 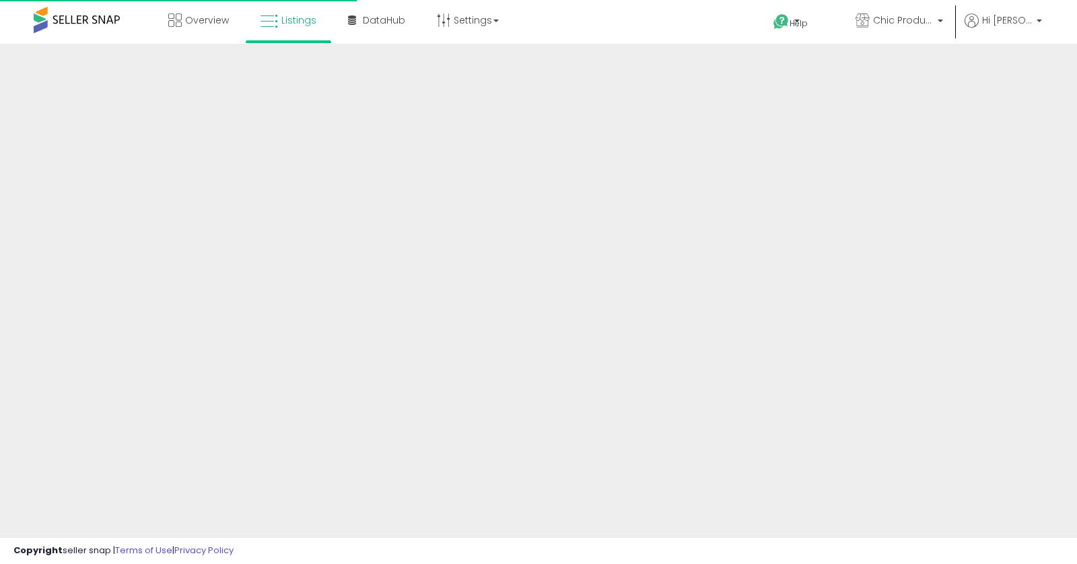 What do you see at coordinates (143, 550) in the screenshot?
I see `a: Terms of Use` at bounding box center [143, 550].